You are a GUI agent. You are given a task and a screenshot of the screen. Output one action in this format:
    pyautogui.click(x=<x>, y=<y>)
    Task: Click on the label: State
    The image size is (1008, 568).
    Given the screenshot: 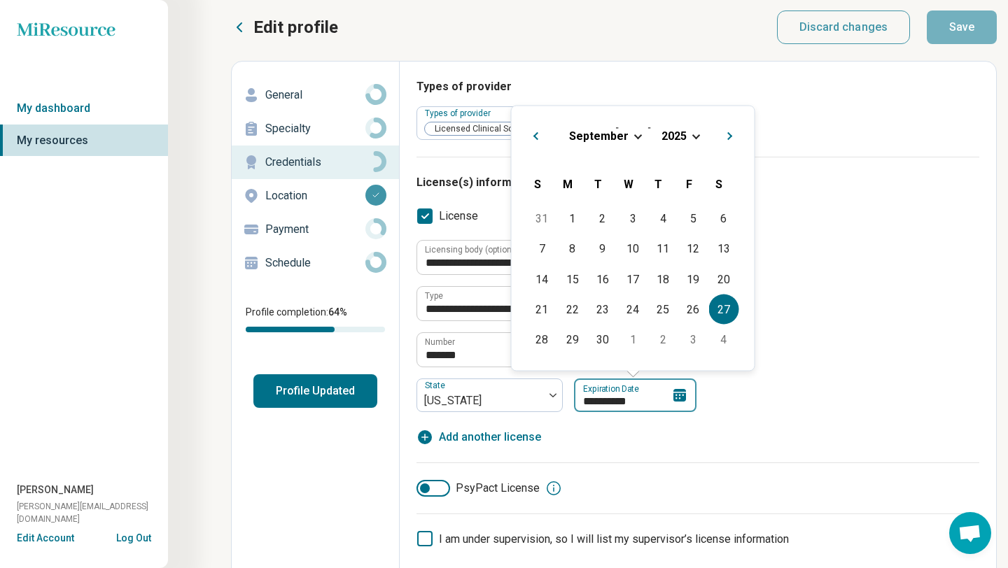 What is the action you would take?
    pyautogui.click(x=436, y=386)
    